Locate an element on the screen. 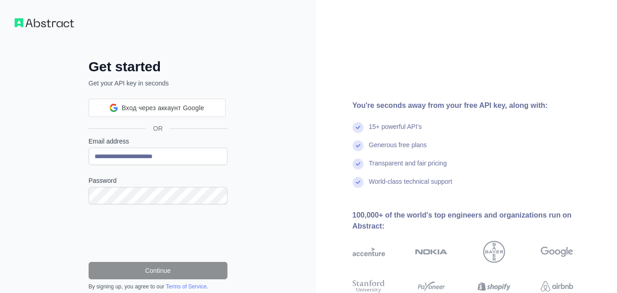 This screenshot has height=293, width=617. a: Terms of Service is located at coordinates (186, 286).